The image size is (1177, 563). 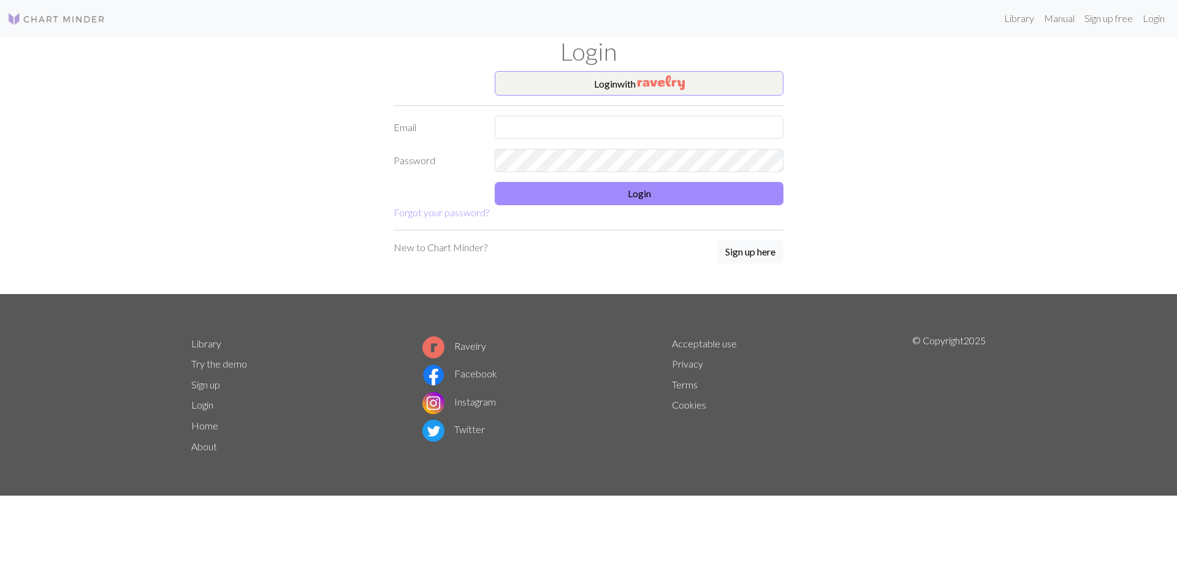 What do you see at coordinates (685, 384) in the screenshot?
I see `a: Terms` at bounding box center [685, 384].